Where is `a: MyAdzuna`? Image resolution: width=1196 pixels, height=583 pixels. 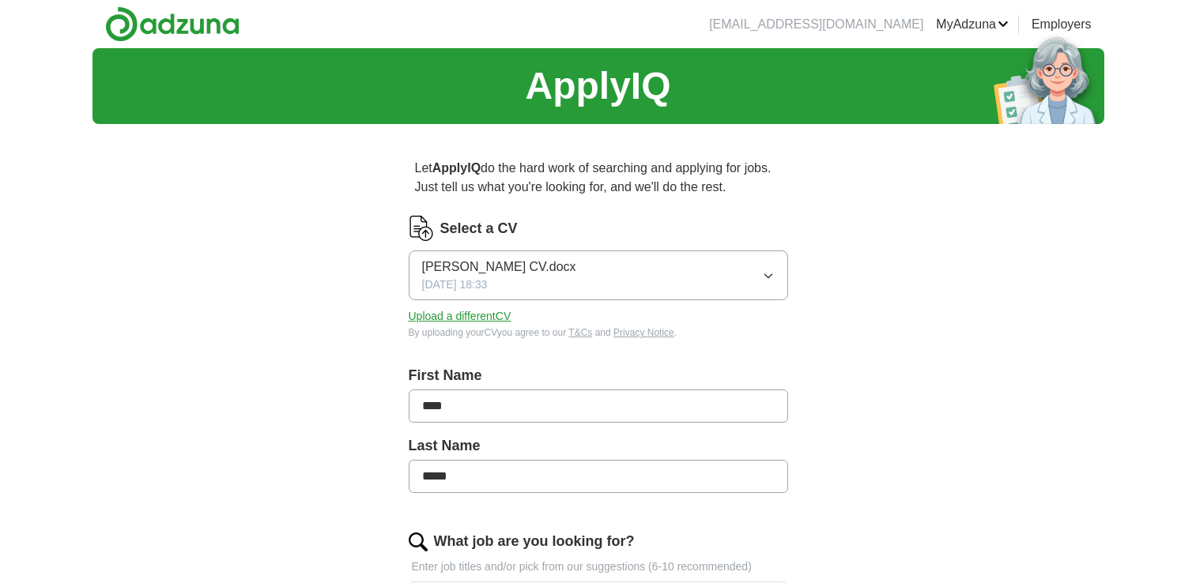 a: MyAdzuna is located at coordinates (972, 25).